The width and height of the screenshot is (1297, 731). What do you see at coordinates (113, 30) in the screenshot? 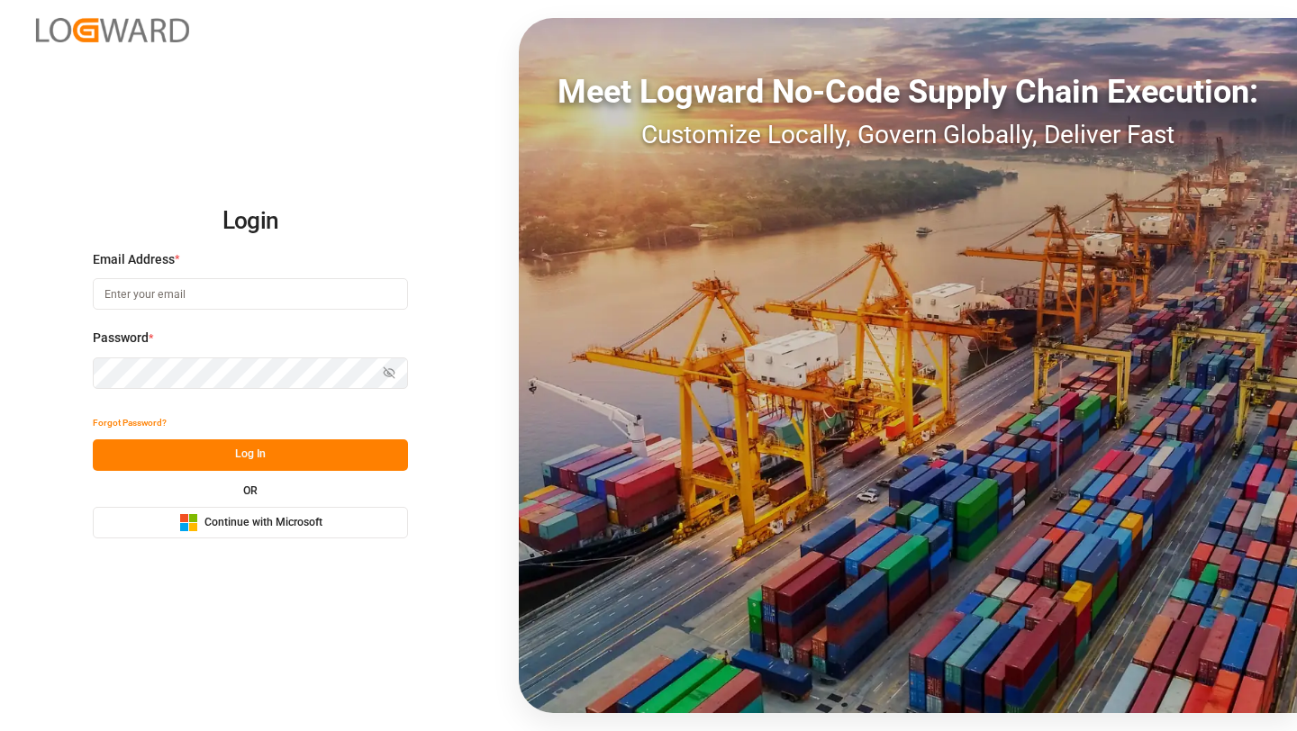
I see `img: Logward_new_orange.png` at bounding box center [113, 30].